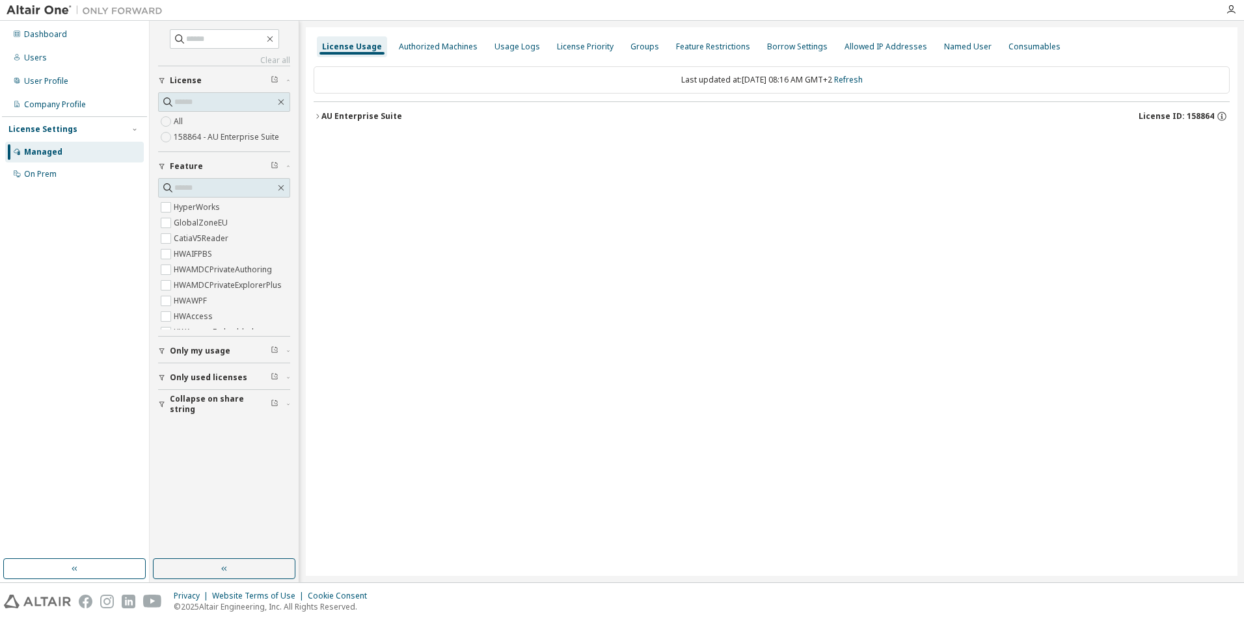 This screenshot has height=620, width=1244. What do you see at coordinates (186, 166) in the screenshot?
I see `span: Feature` at bounding box center [186, 166].